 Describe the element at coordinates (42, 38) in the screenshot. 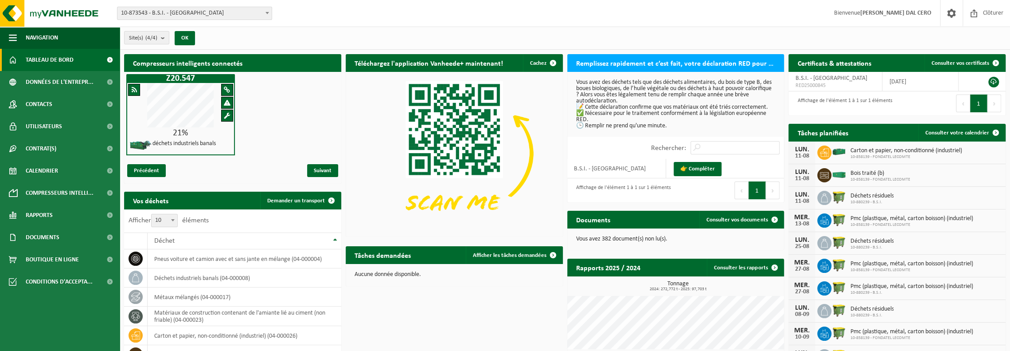

I see `span: Navigation` at that location.